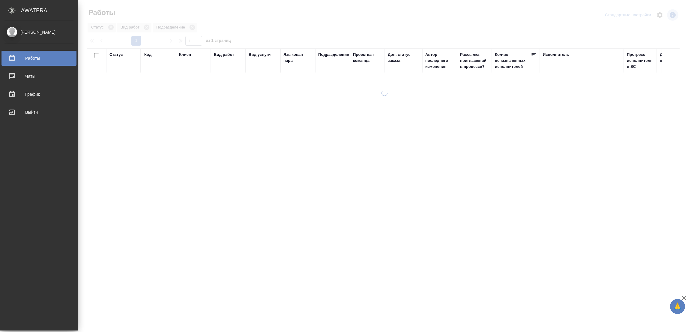  What do you see at coordinates (39, 58) in the screenshot?
I see `div: Работы` at bounding box center [39, 58].